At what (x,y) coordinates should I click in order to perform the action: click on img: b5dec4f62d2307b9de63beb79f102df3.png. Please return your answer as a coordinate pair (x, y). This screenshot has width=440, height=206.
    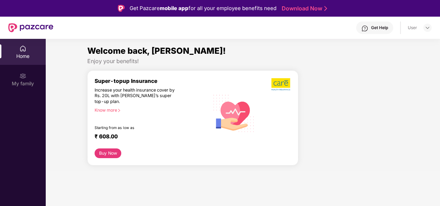
    Looking at the image, I should click on (281, 84).